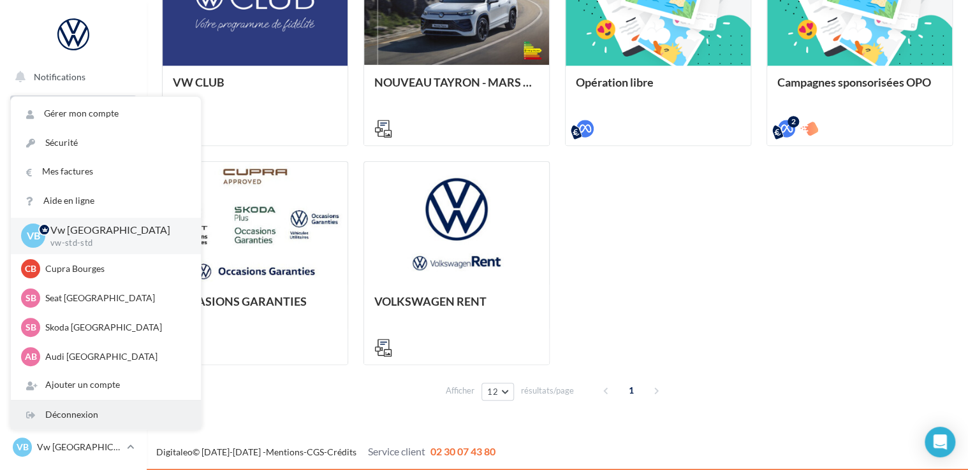 The width and height of the screenshot is (968, 470). Describe the element at coordinates (31, 269) in the screenshot. I see `span: CB` at that location.